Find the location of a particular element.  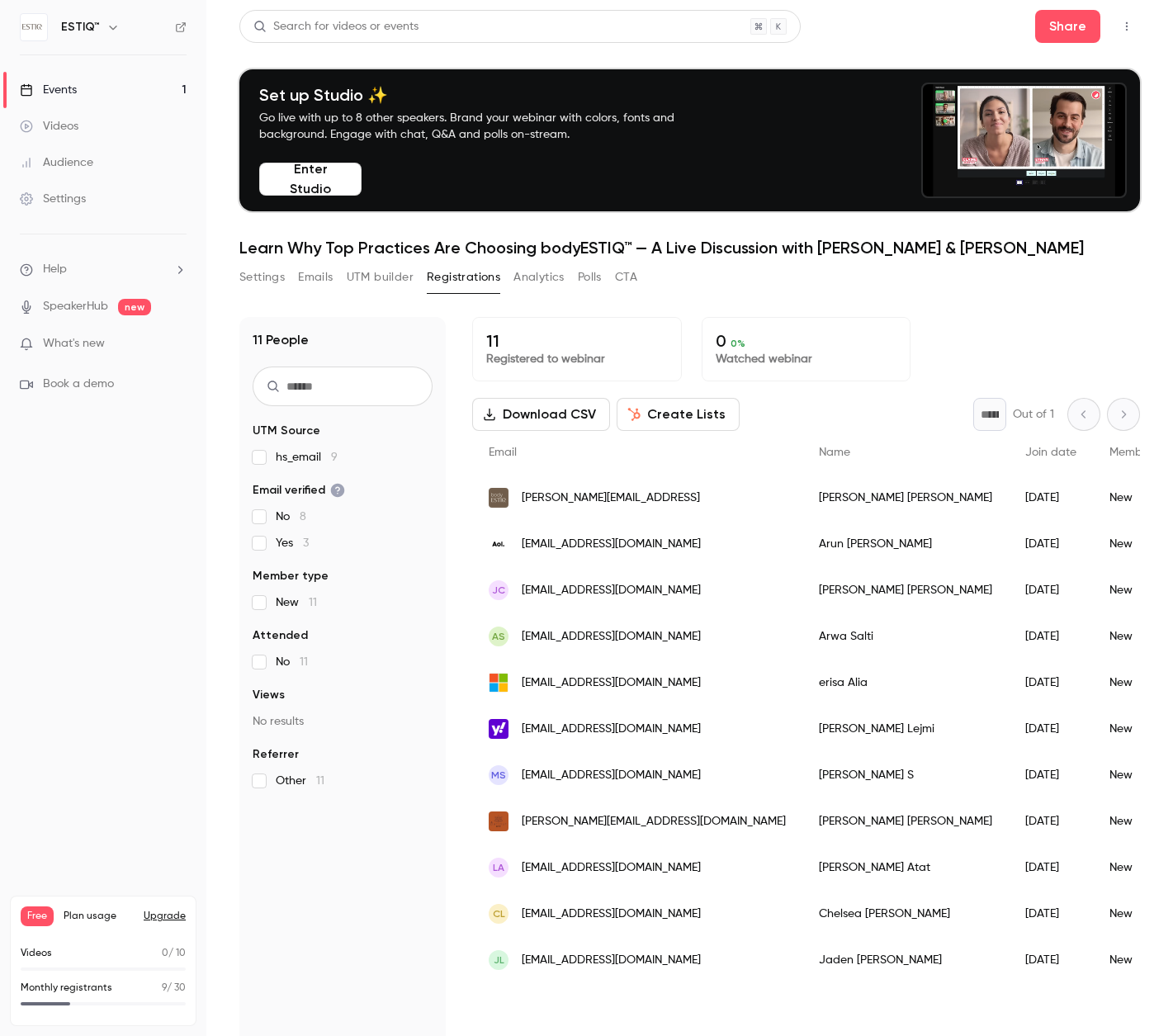

div: erisa Alia is located at coordinates (905, 683).